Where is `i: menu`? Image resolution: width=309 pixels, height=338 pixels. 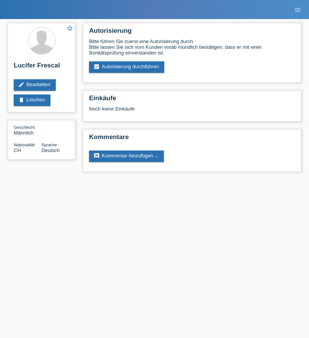 i: menu is located at coordinates (297, 10).